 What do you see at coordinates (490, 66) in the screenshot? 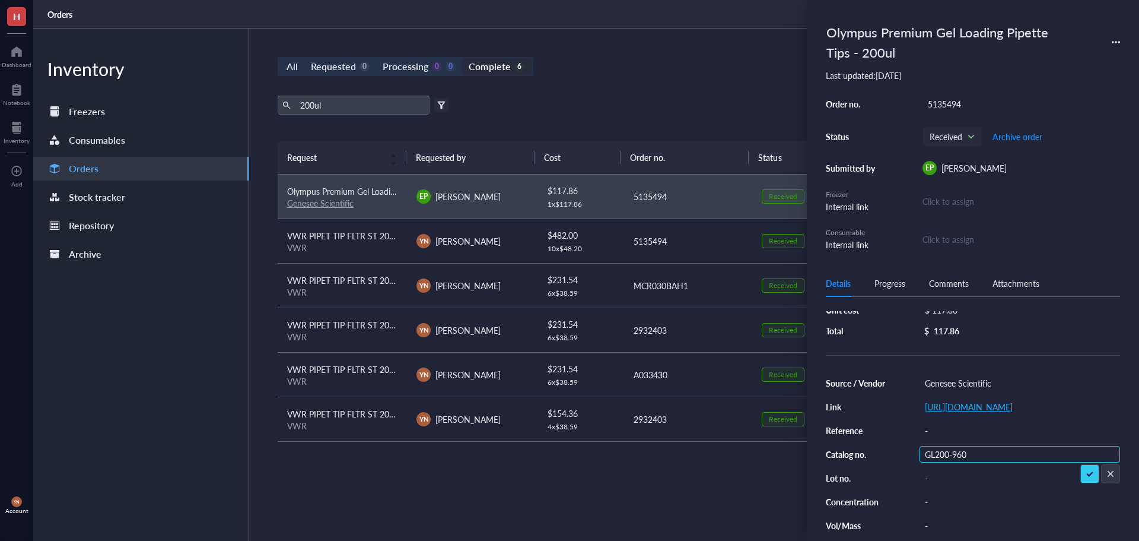
I see `div: Complete` at bounding box center [490, 66].